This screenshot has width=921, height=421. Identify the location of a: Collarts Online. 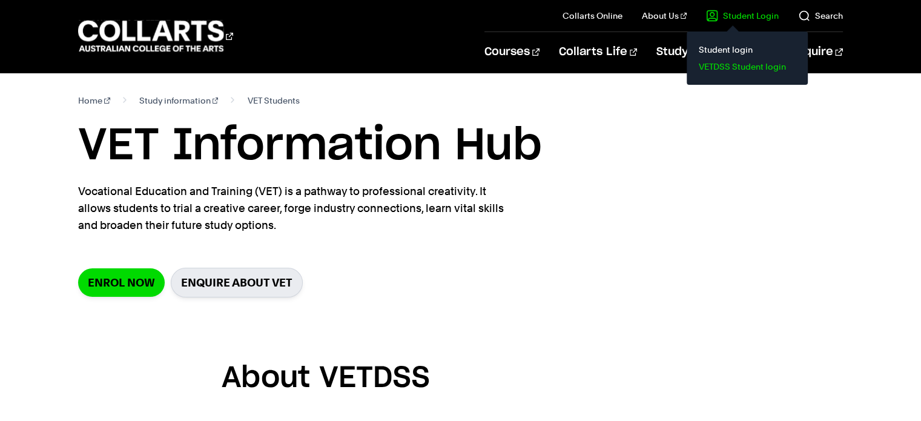
(592, 16).